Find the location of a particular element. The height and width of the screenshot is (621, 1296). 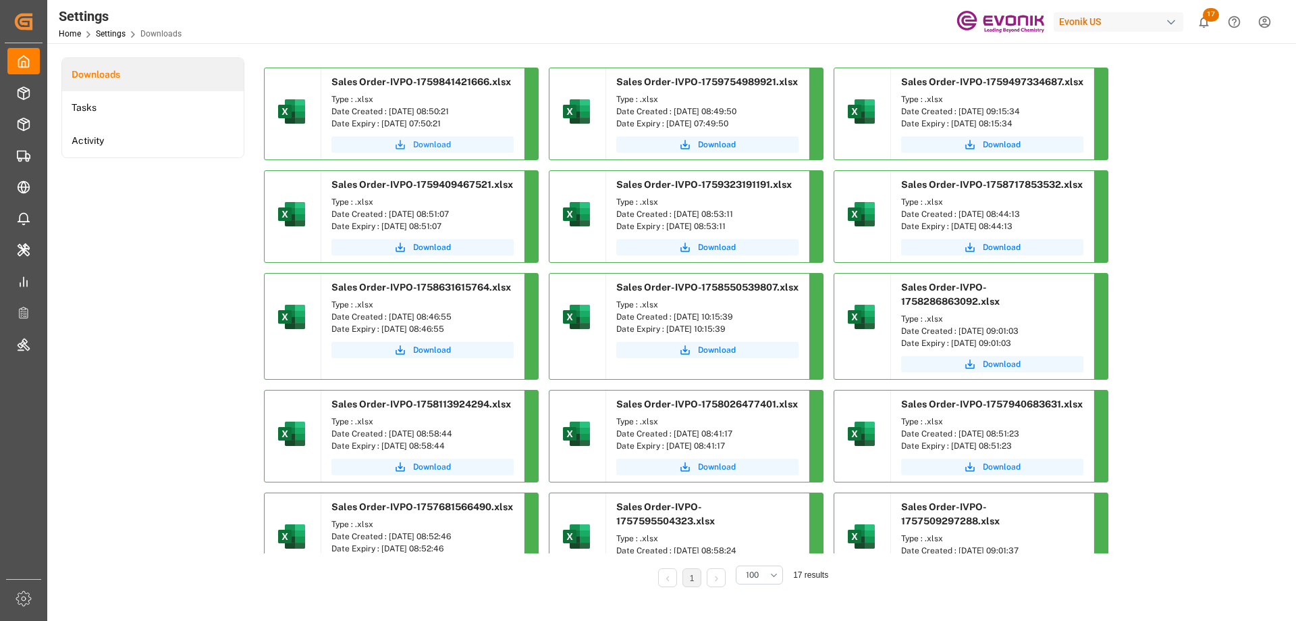

span: Sales Order-IVPO-1759754989921.xlsx is located at coordinates (707, 82).